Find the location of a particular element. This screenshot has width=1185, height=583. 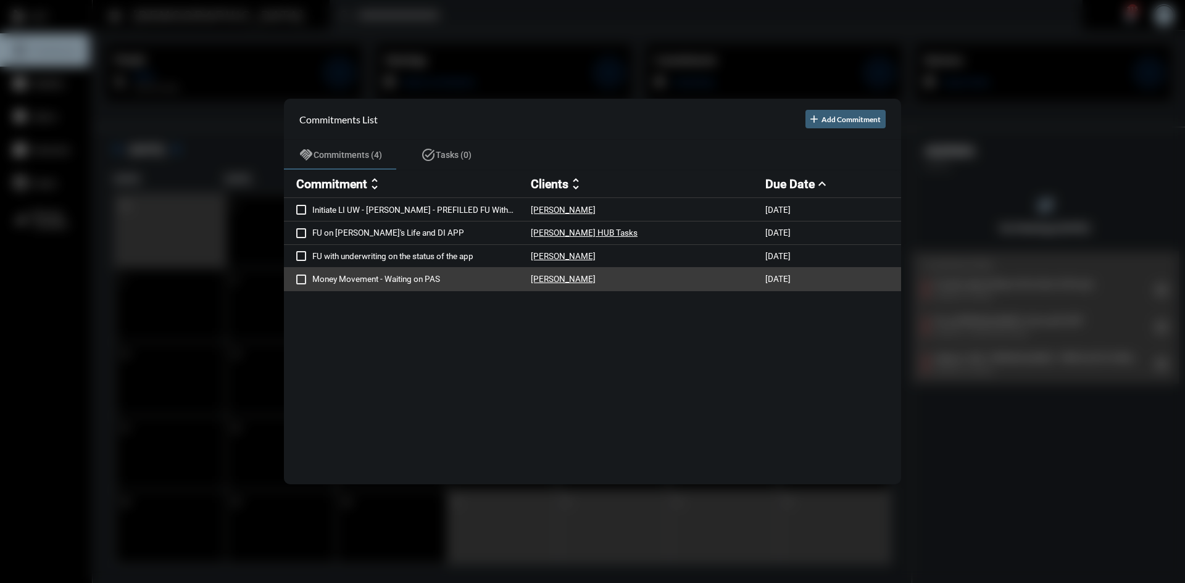

mat-icon: expand_less is located at coordinates (822, 184).